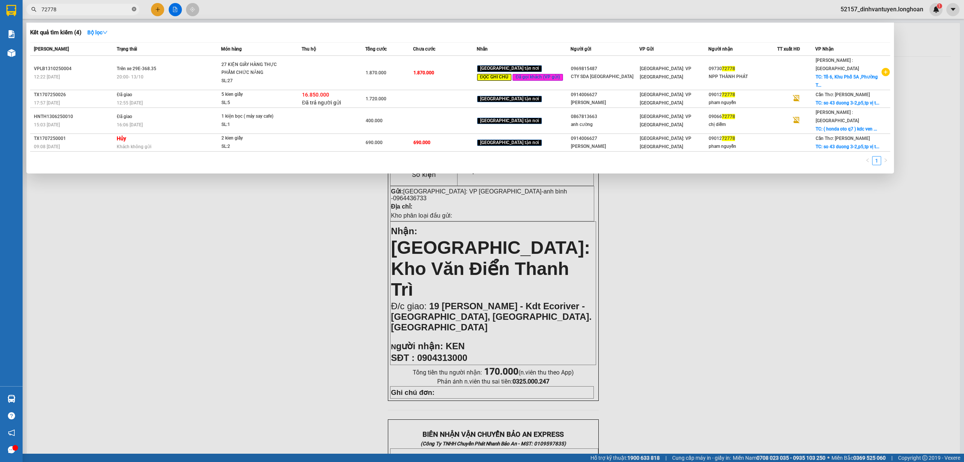  Describe the element at coordinates (250, 147) in the screenshot. I see `div: SL: 2` at that location.